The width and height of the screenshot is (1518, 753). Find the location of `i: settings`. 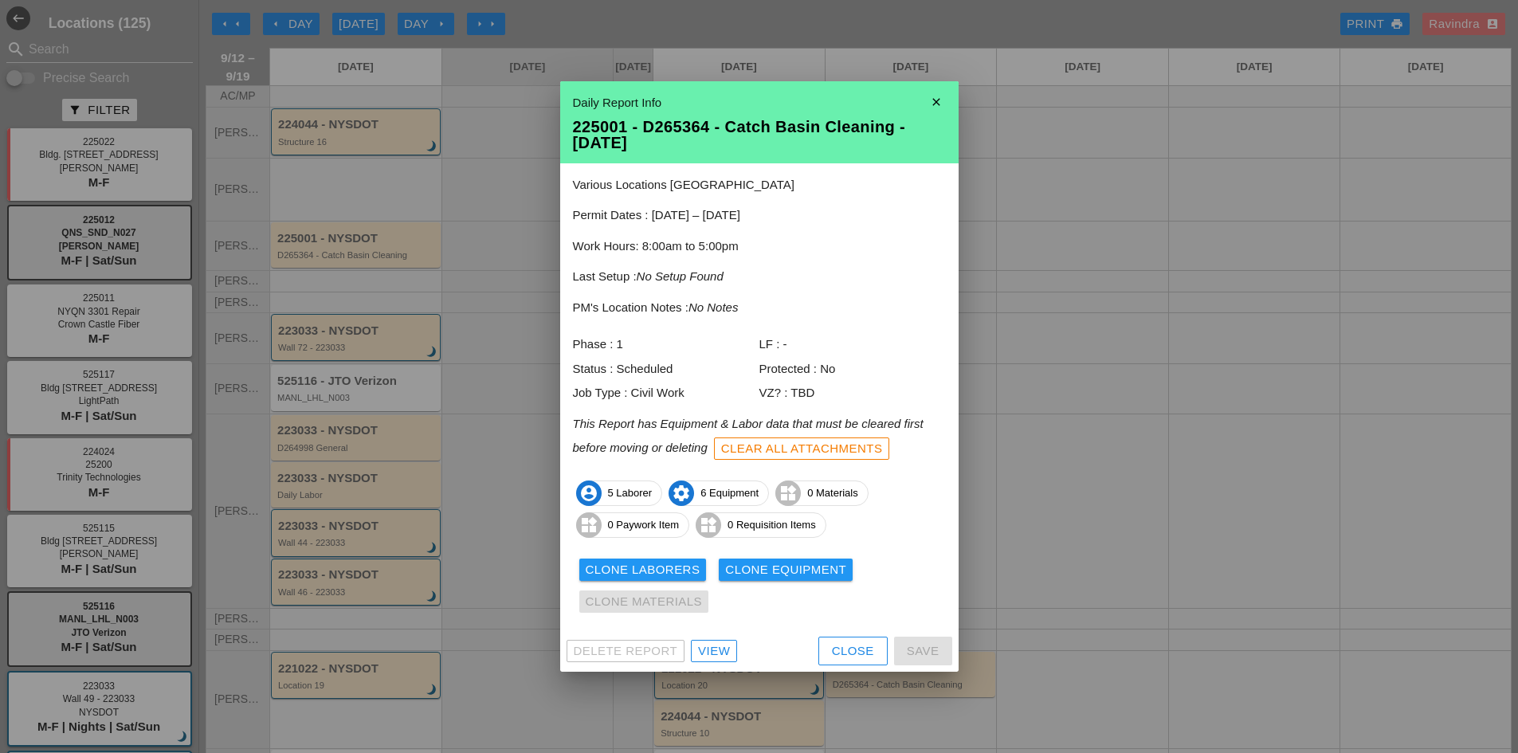

i: settings is located at coordinates (681, 493).